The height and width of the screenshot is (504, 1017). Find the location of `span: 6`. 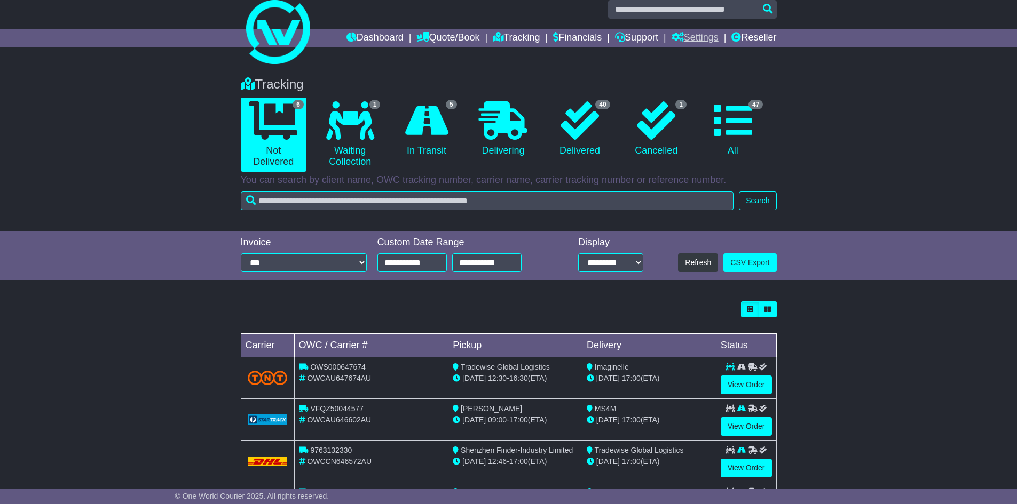

span: 6 is located at coordinates (298, 105).